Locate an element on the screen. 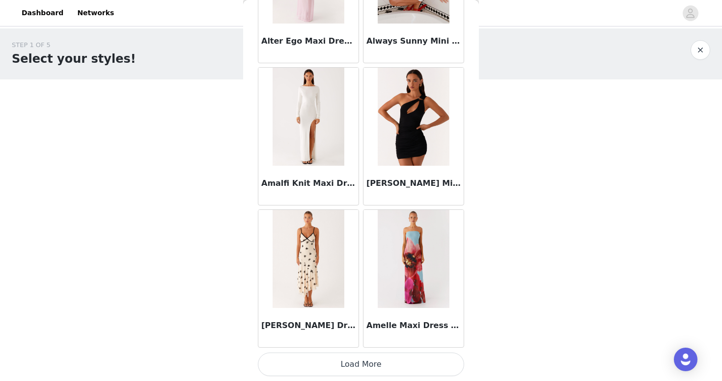 Image resolution: width=722 pixels, height=381 pixels. img: Amalfi Knit Maxi Dress - White is located at coordinates (308, 117).